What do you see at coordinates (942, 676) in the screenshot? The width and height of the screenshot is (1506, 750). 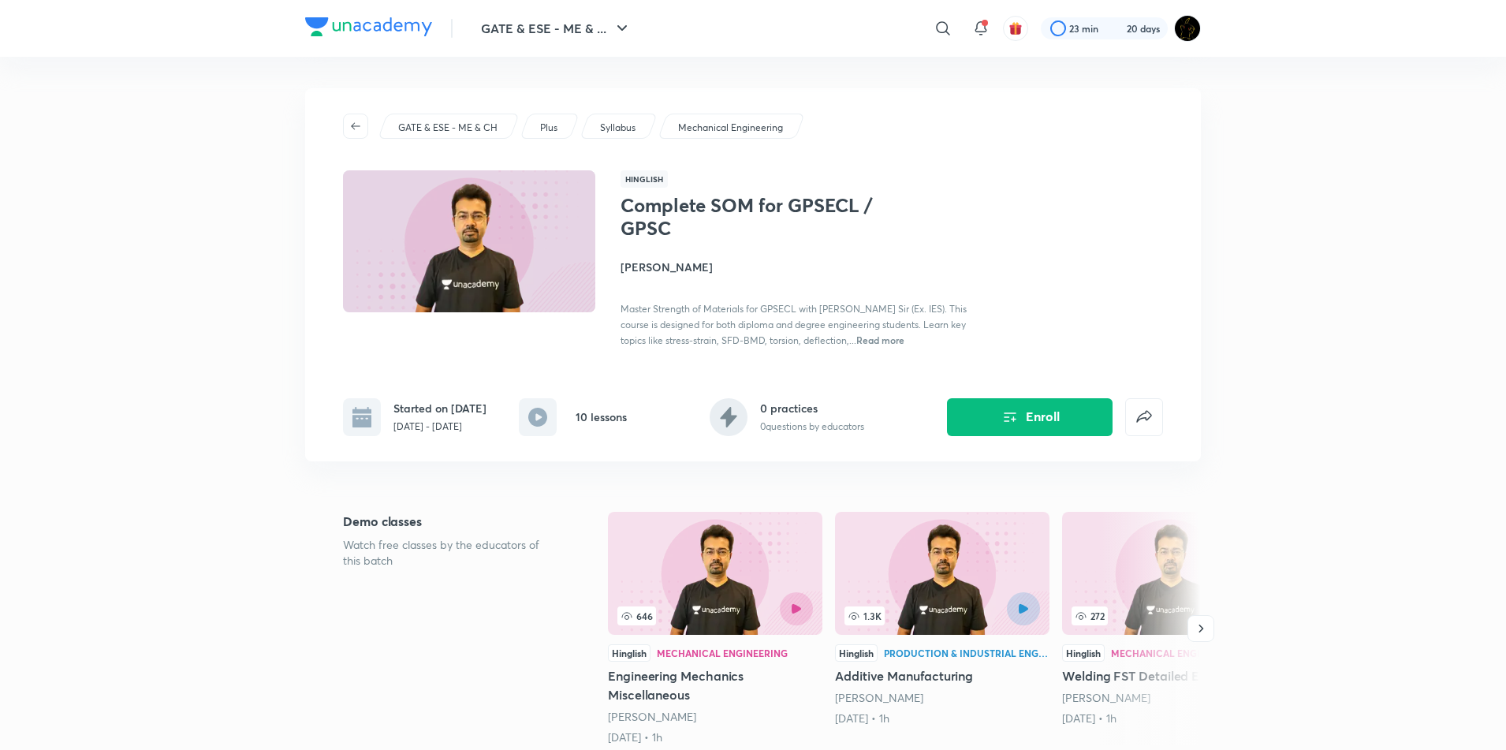 I see `h5: Additive Manufacturing` at bounding box center [942, 676].